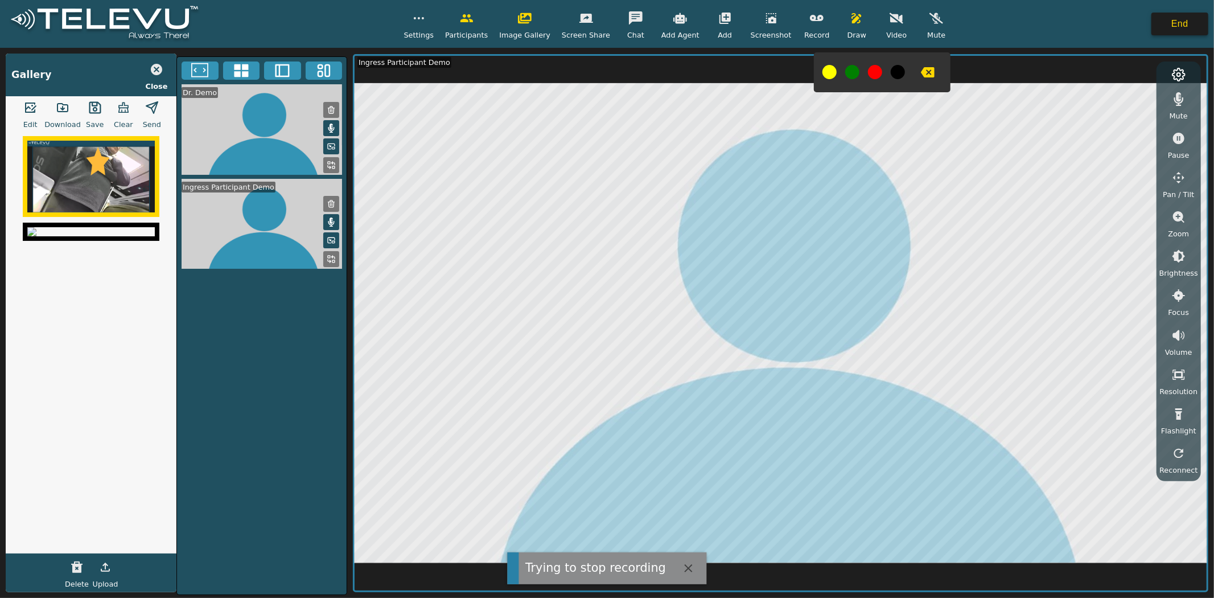  Describe the element at coordinates (771, 35) in the screenshot. I see `span: Screenshot` at that location.